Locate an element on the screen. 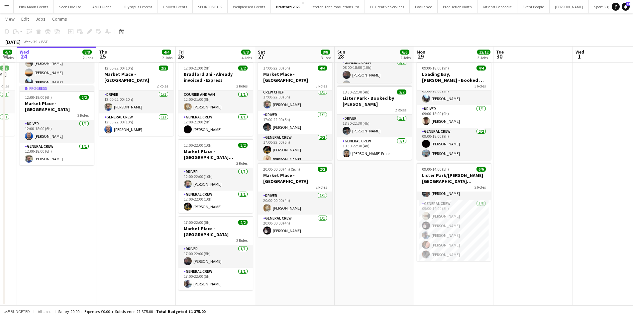 This screenshot has width=633, height=317. span: 25 is located at coordinates (103, 56).